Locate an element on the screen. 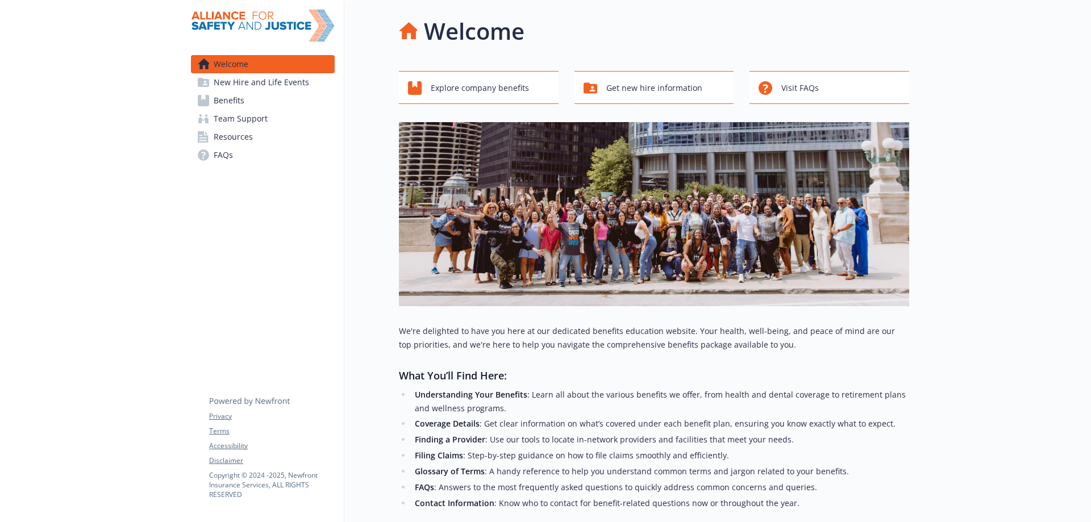 The height and width of the screenshot is (522, 1091). li: : Use our tools to locate in-network providers and facilities that meet your needs. is located at coordinates (660, 440).